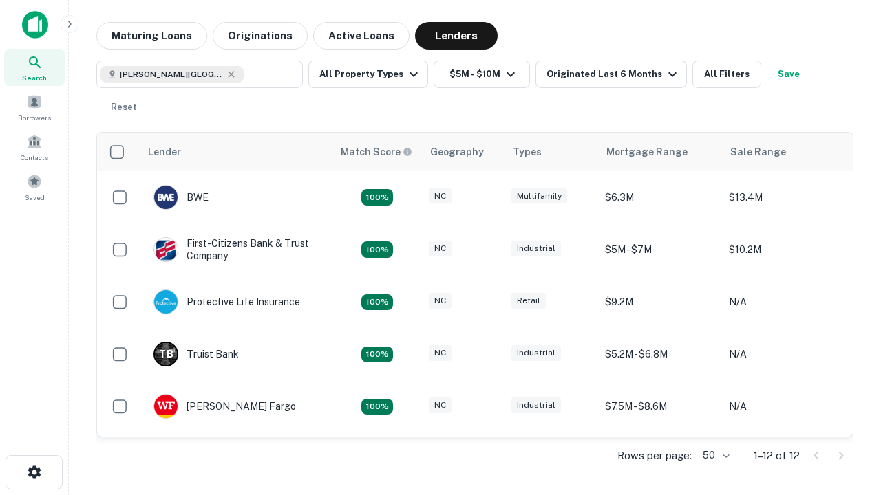 The image size is (881, 495). What do you see at coordinates (539, 196) in the screenshot?
I see `div: Multifamily` at bounding box center [539, 196].